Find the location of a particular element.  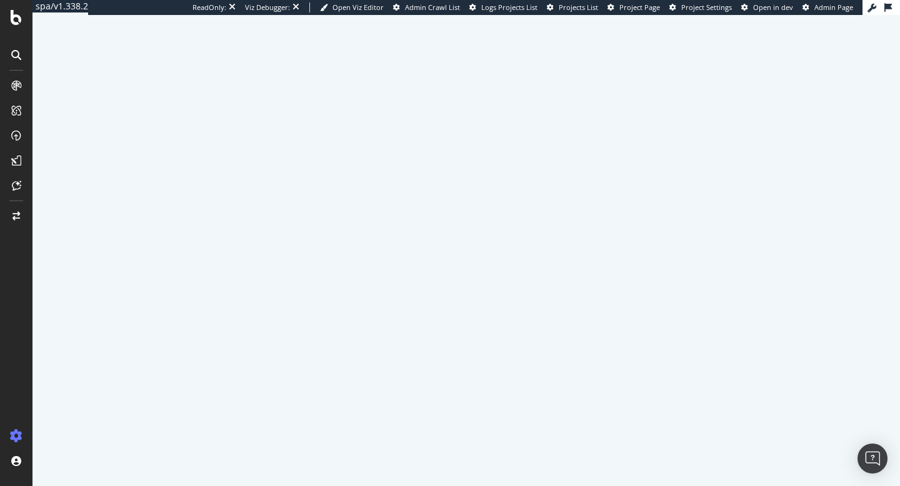

div: Viz Debugger: is located at coordinates (267, 7).